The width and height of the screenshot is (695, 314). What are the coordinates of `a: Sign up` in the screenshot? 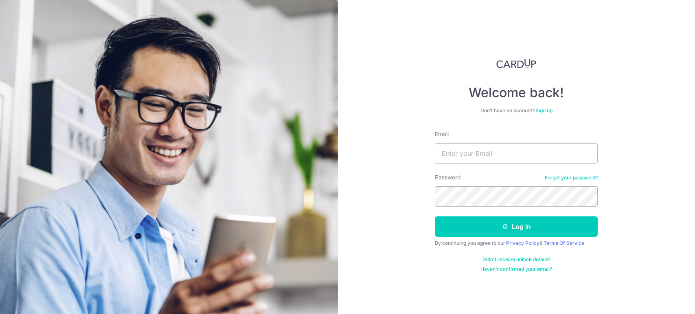 It's located at (544, 110).